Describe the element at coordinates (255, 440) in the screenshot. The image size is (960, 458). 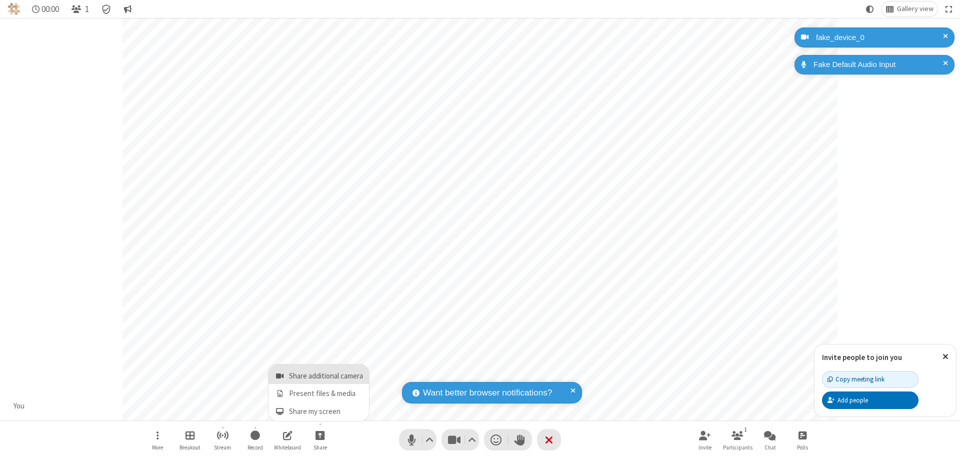
I see `button: Start recording` at that location.